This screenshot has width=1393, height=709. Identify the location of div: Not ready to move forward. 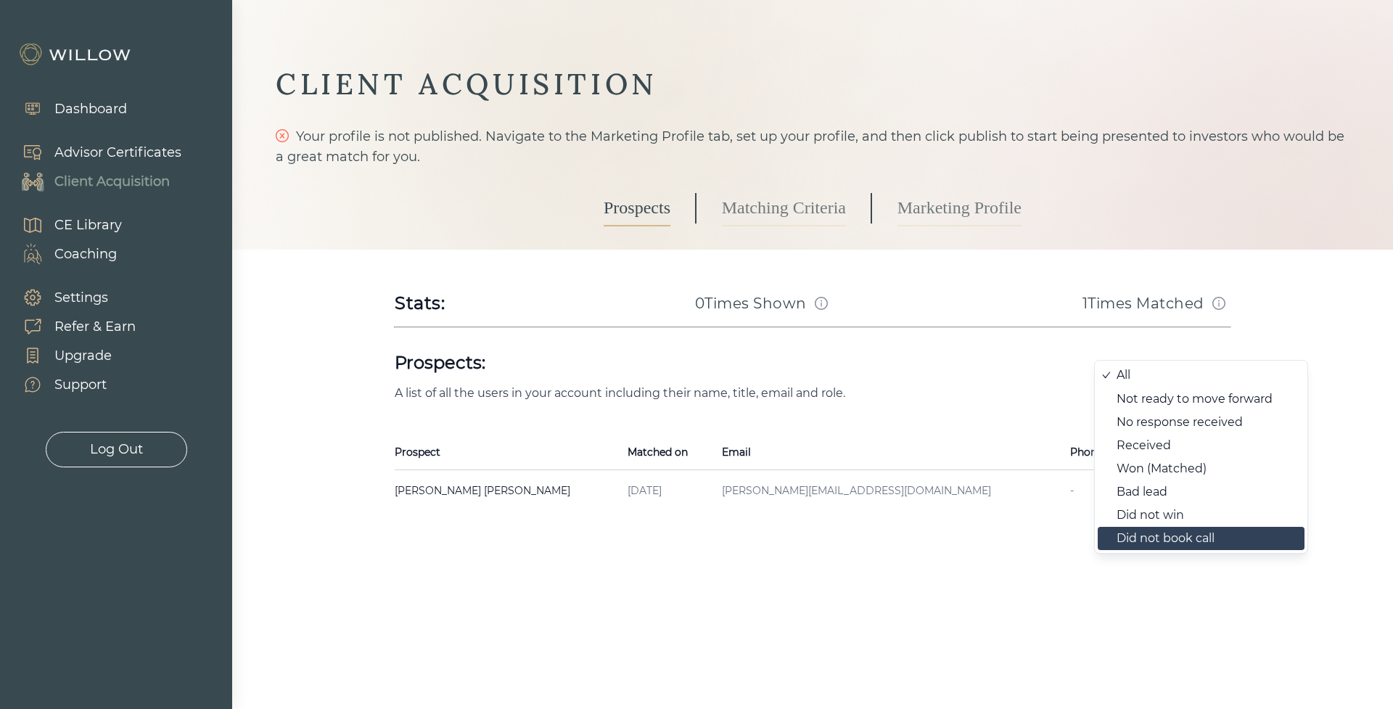
(1194, 399).